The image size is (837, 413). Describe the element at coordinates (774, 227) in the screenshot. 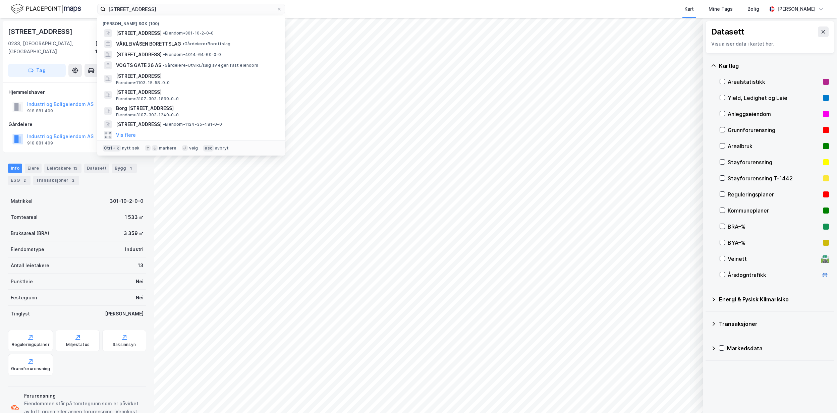

I see `div: BRA–%` at that location.